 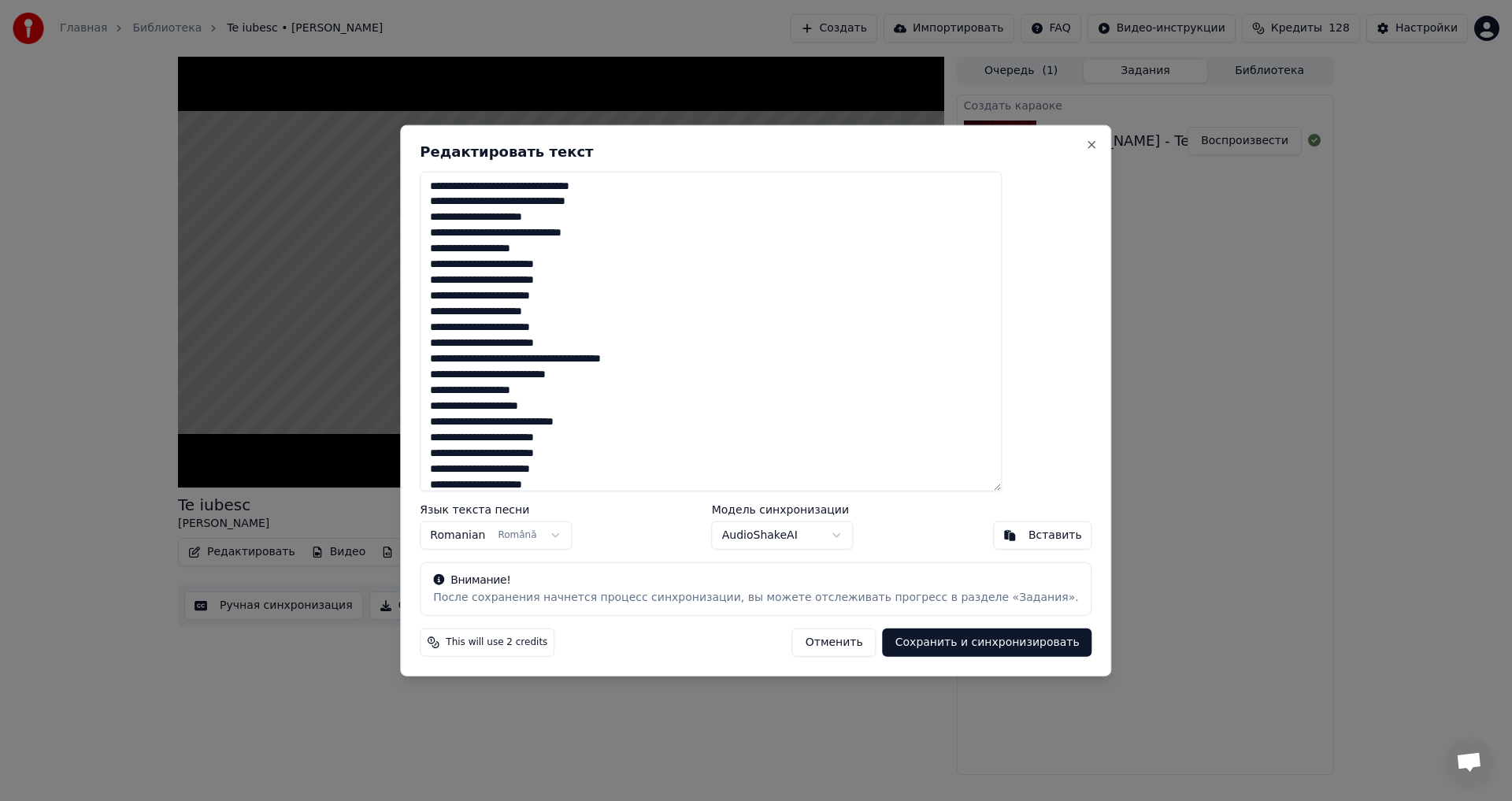 I want to click on button: Сохранить и синхронизировать, so click(x=987, y=643).